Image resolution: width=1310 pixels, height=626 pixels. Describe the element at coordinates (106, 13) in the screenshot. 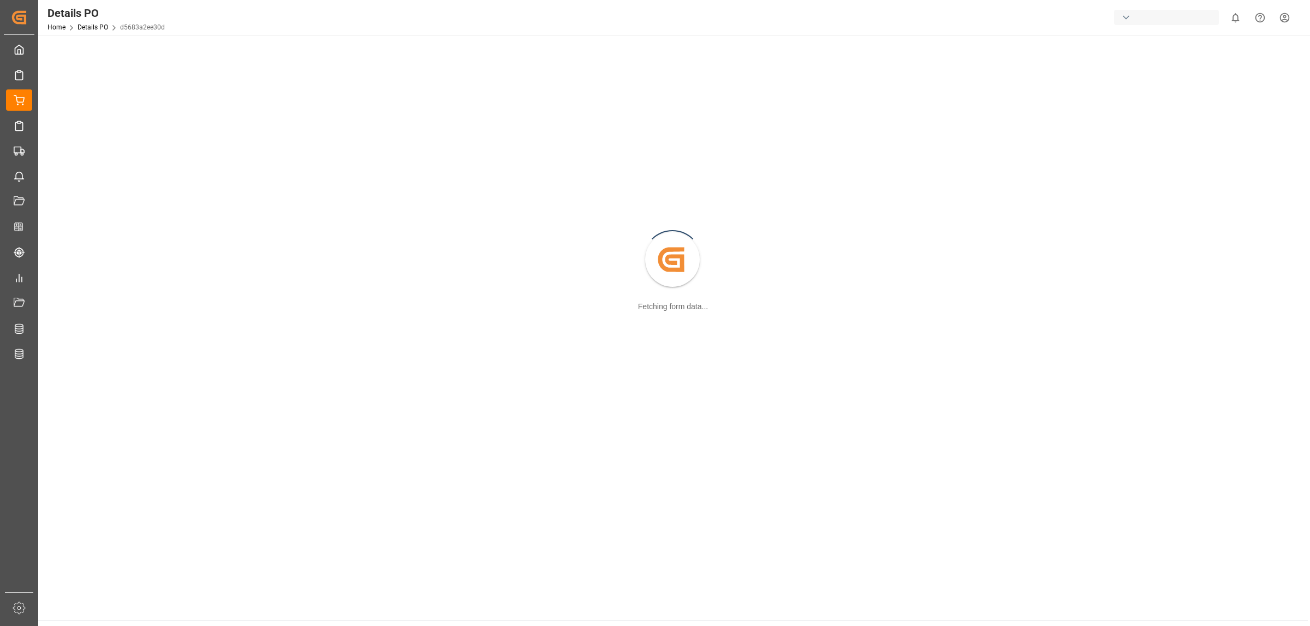

I see `div: Details PO` at that location.